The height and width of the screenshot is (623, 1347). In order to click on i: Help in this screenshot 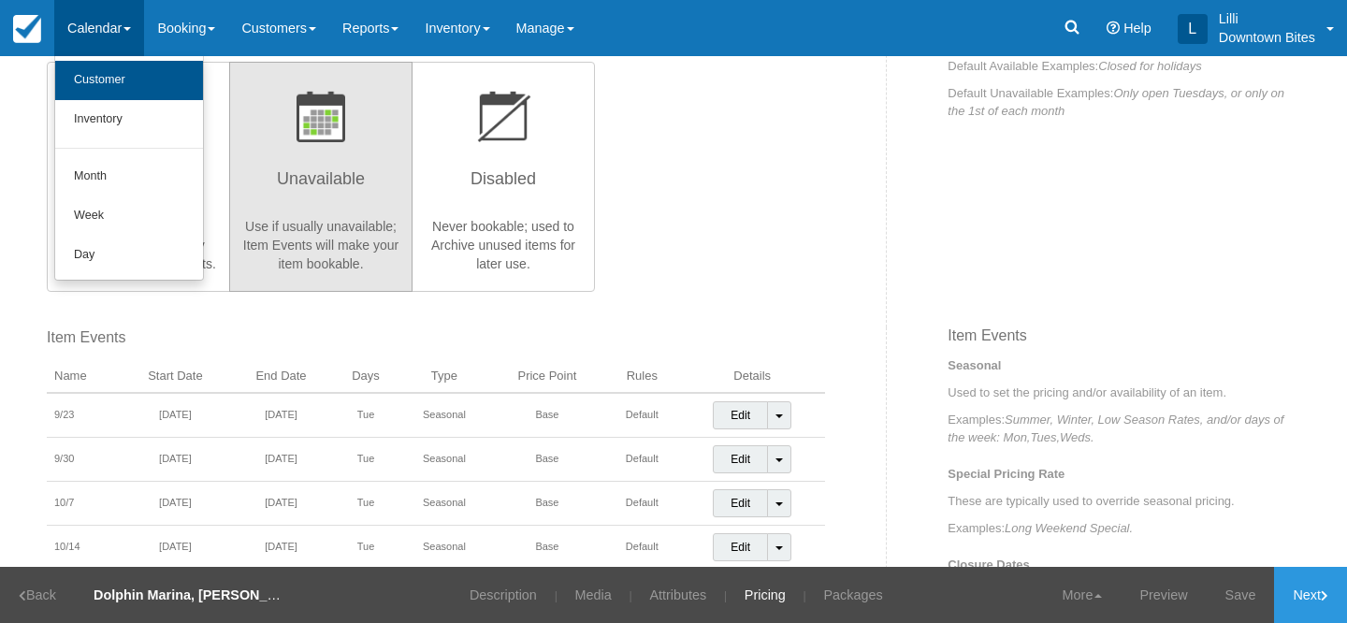, I will do `click(1113, 28)`.